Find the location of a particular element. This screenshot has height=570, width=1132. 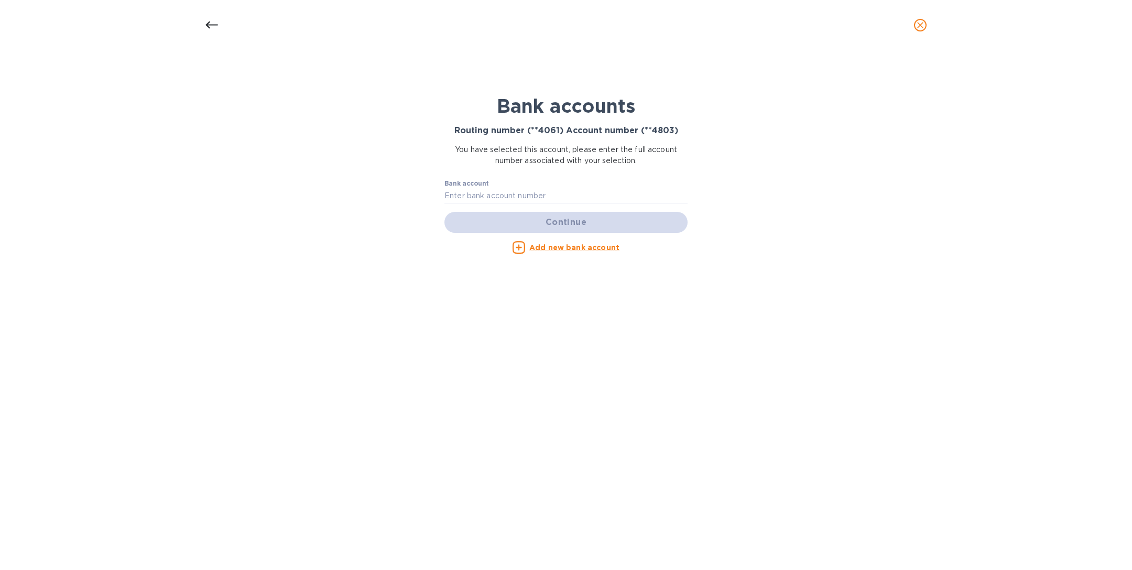

u: Add new bank account is located at coordinates (574, 247).